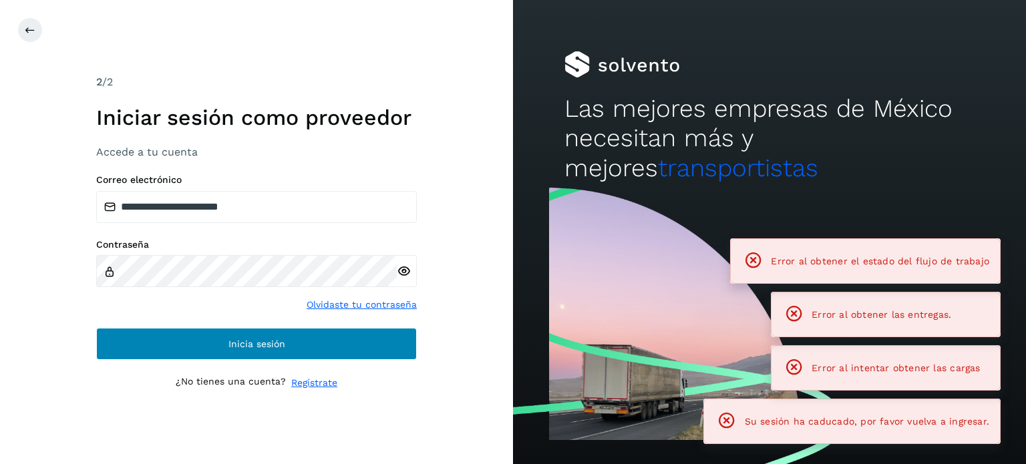  I want to click on p: ¿No tienes una cuenta?, so click(230, 383).